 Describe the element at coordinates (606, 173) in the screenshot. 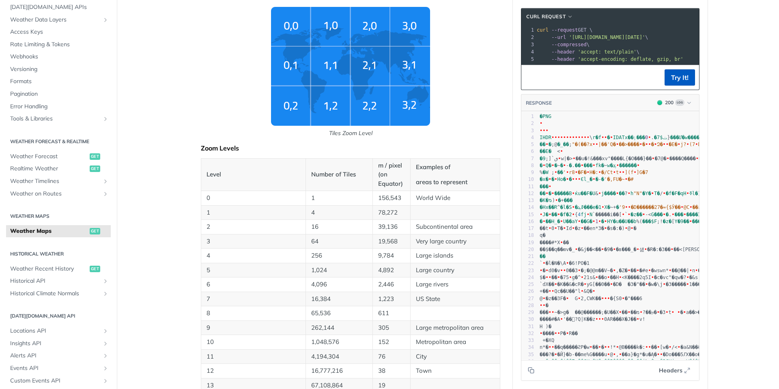

I see `span: ' r8 �F� H�: �/Ct t ](f ]G�7` at that location.